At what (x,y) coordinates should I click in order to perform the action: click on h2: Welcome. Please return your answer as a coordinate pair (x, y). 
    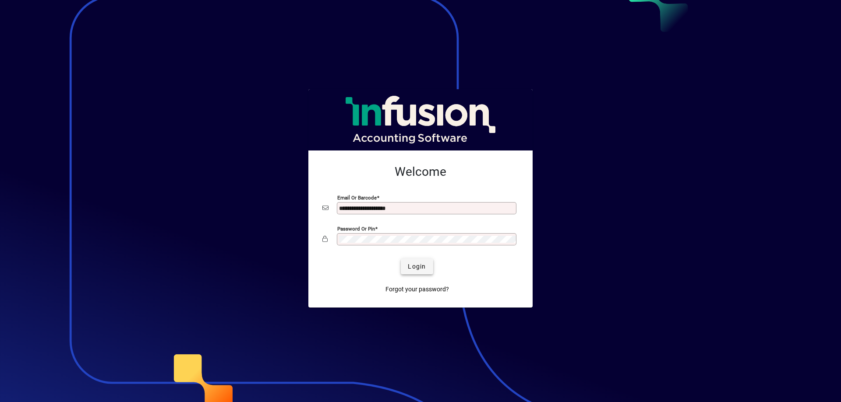
    Looking at the image, I should click on (420, 172).